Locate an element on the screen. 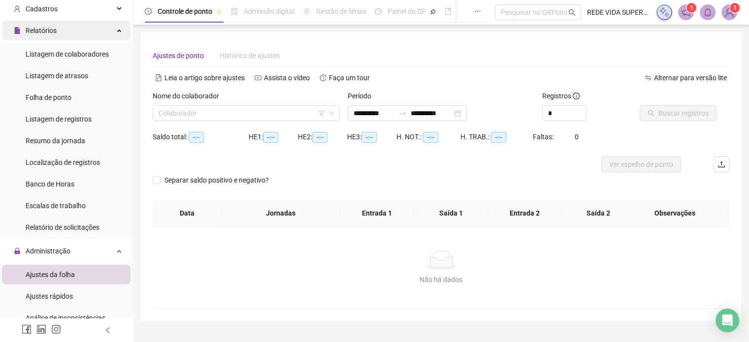 The image size is (749, 342). span: filter is located at coordinates (321, 113).